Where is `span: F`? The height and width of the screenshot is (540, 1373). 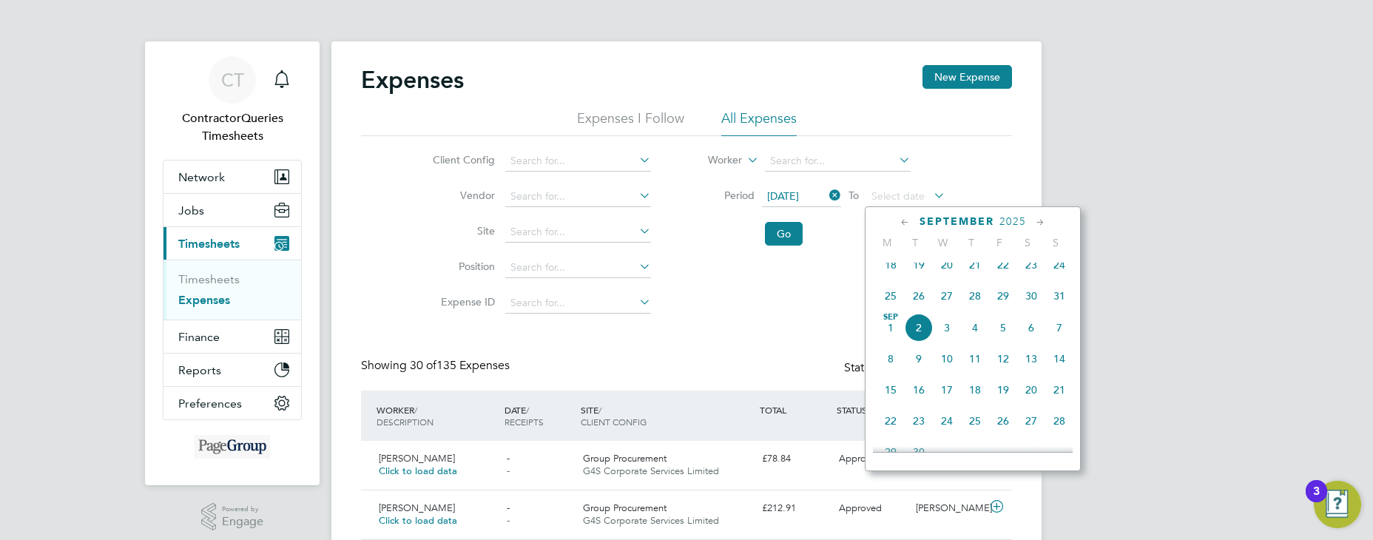
span: F is located at coordinates (999, 243).